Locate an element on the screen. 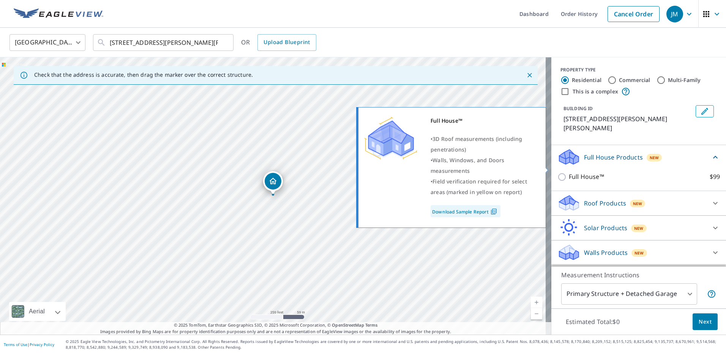 The width and height of the screenshot is (726, 354). img: Premium is located at coordinates (391, 138).